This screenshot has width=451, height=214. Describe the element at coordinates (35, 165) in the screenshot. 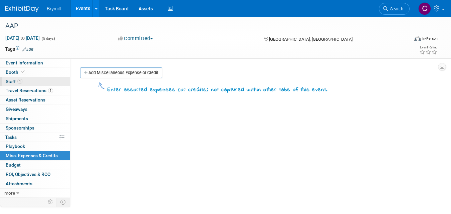

I see `a: Budget` at that location.